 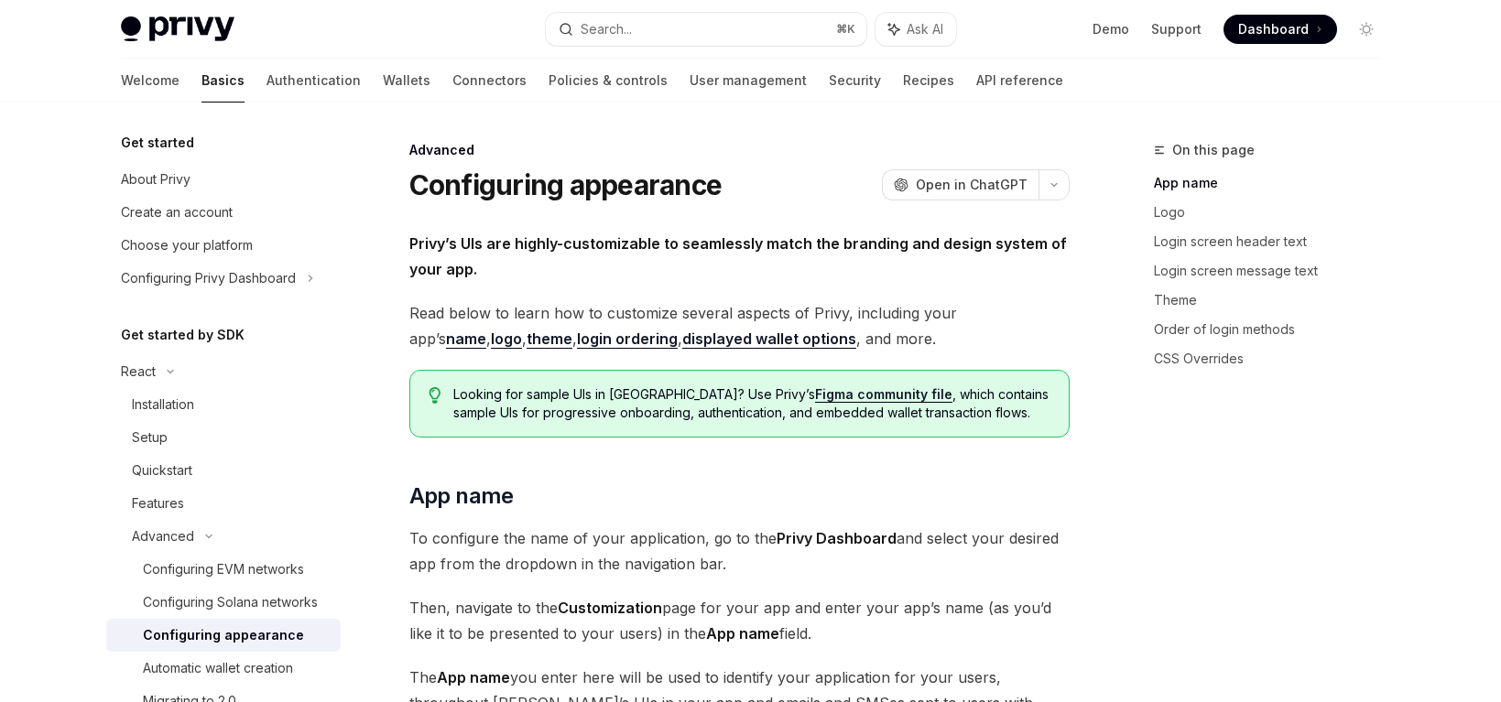 What do you see at coordinates (960, 185) in the screenshot?
I see `button: Open in ChatGPT` at bounding box center [960, 185].